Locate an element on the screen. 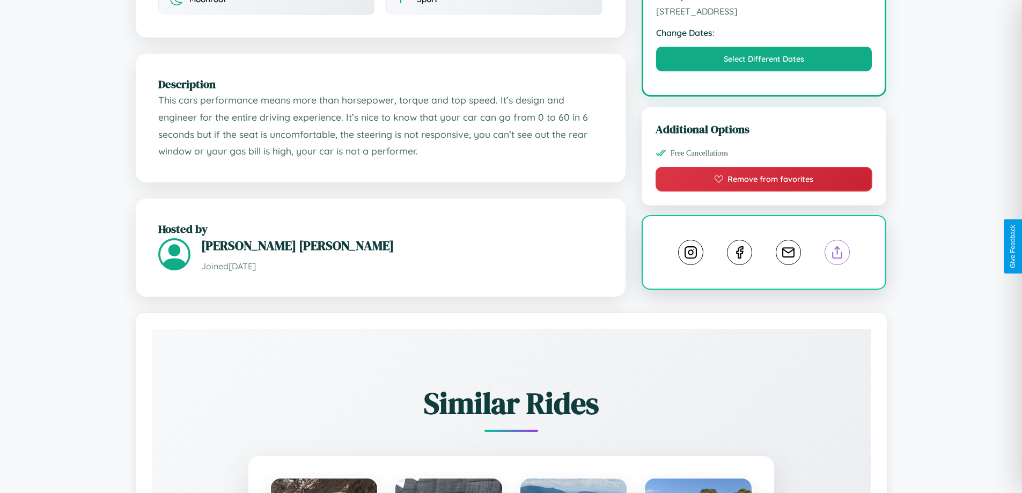 The width and height of the screenshot is (1022, 493). strong: Change Dates: is located at coordinates (764, 33).